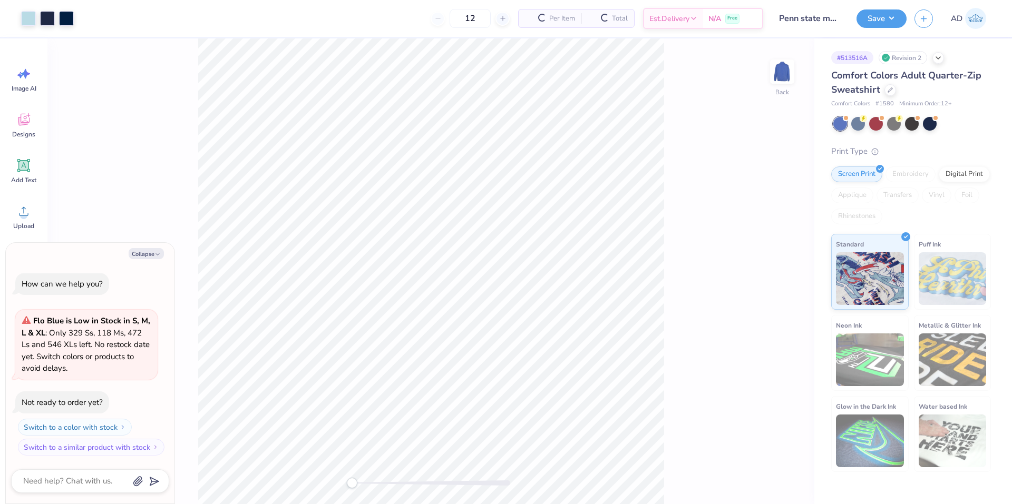 This screenshot has width=1012, height=504. Describe the element at coordinates (75, 427) in the screenshot. I see `button: Switch to a color with stock` at that location.